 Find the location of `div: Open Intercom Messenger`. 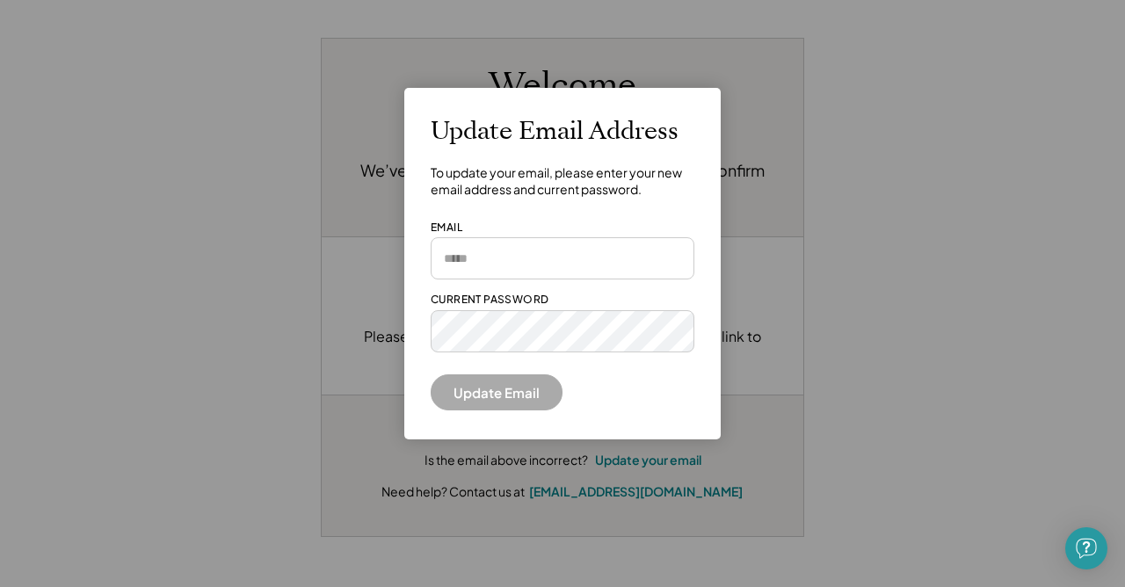

div: Open Intercom Messenger is located at coordinates (1086, 548).